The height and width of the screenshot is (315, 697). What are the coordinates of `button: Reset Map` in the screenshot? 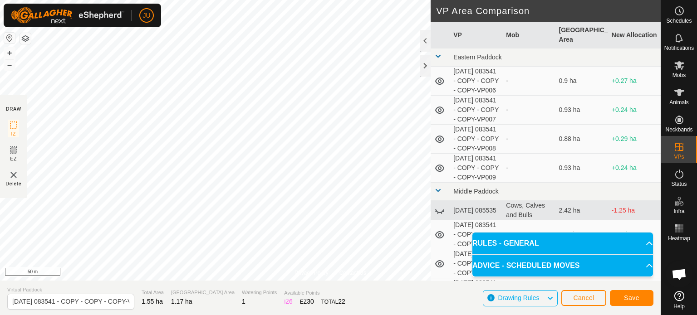 It's located at (10, 38).